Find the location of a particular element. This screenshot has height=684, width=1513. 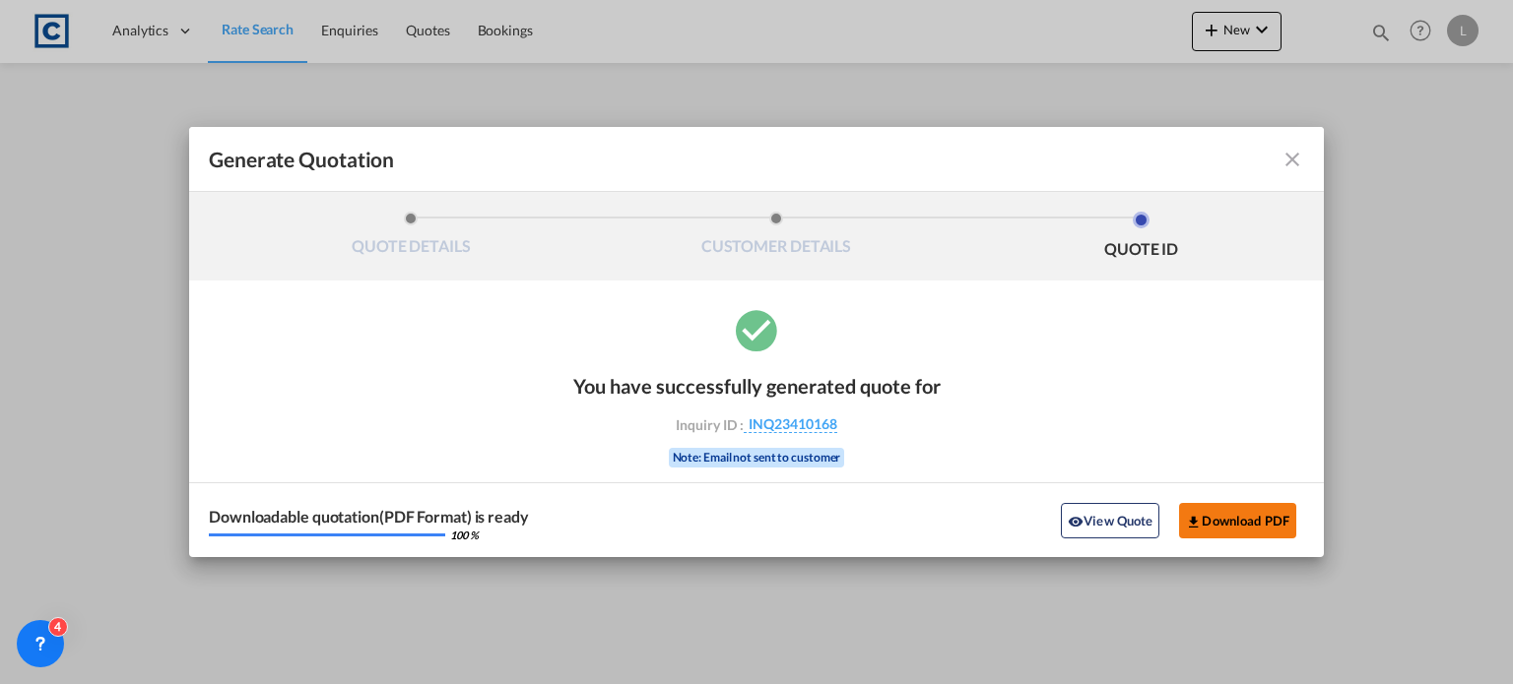

md-icon: icon-eye is located at coordinates (1075, 522).